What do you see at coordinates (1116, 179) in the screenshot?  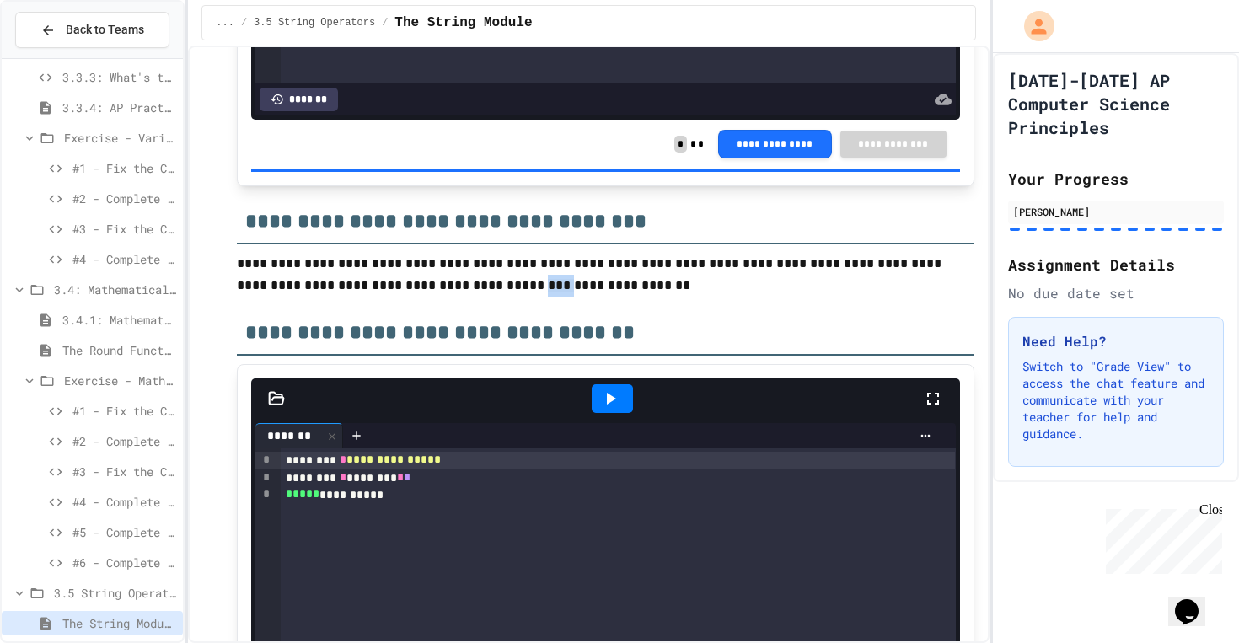 I see `h2: Your Progress` at bounding box center [1116, 179].